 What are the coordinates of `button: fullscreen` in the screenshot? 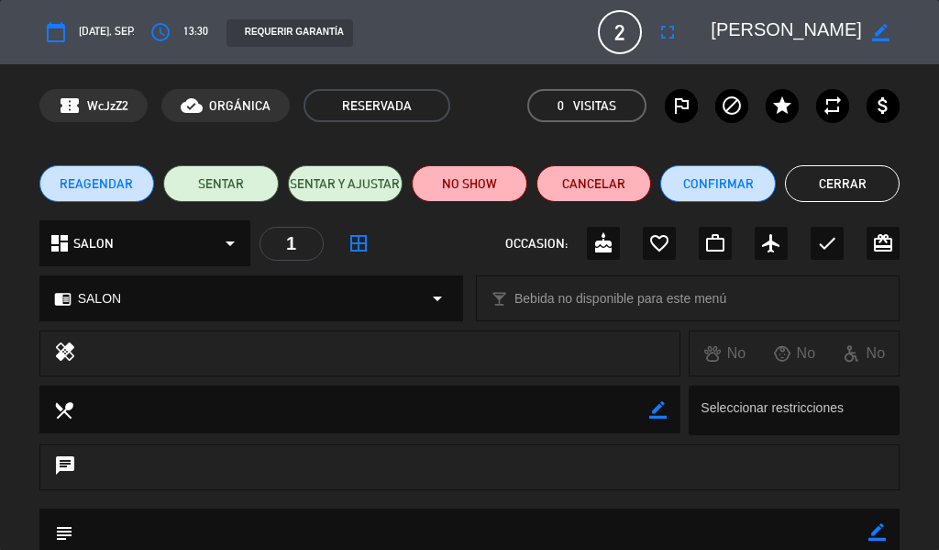 It's located at (668, 32).